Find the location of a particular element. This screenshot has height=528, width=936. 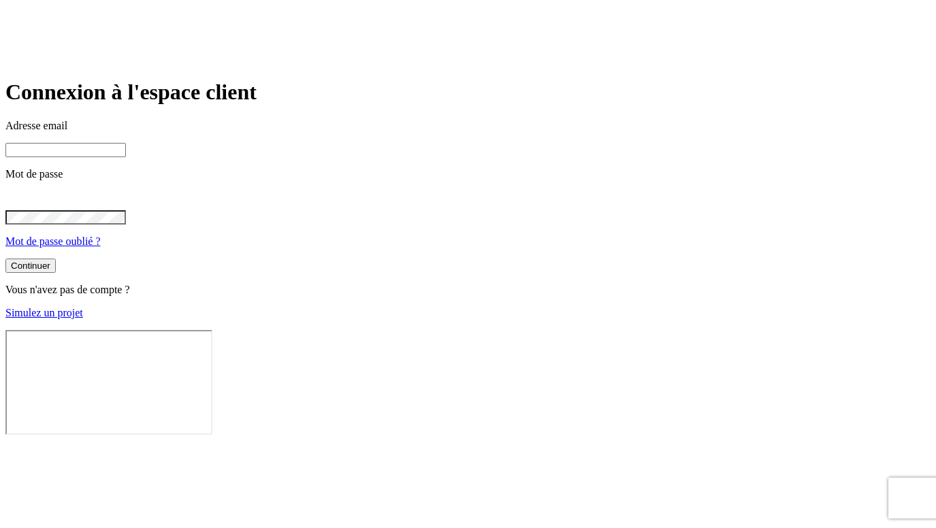

p: Vous n'avez pas de compte ? is located at coordinates (468, 290).